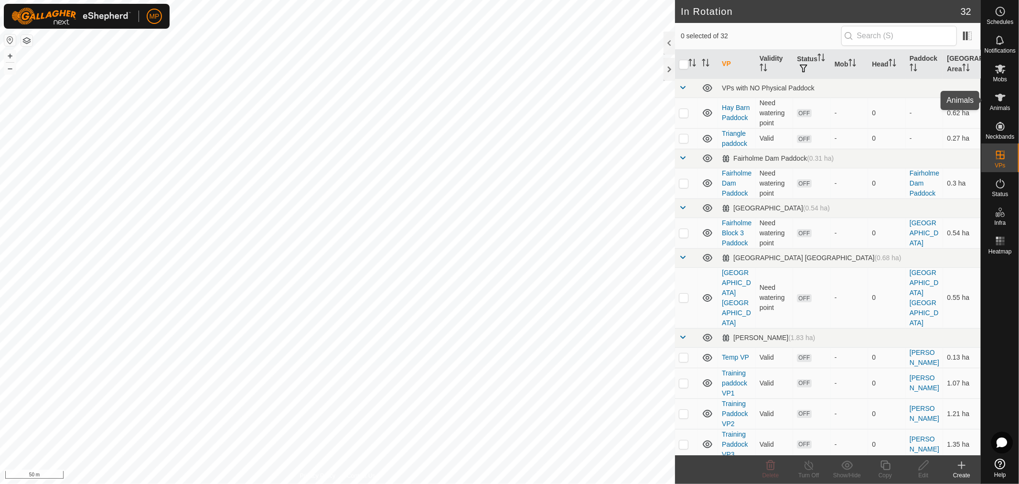 This screenshot has width=1019, height=484. I want to click on th: Status, so click(812, 64).